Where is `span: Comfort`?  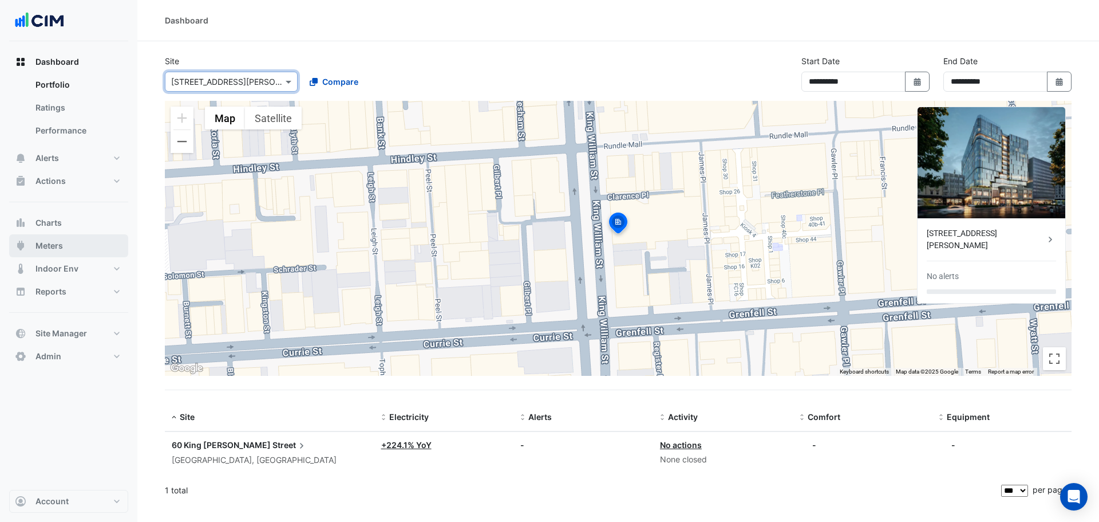 span: Comfort is located at coordinates (824, 416).